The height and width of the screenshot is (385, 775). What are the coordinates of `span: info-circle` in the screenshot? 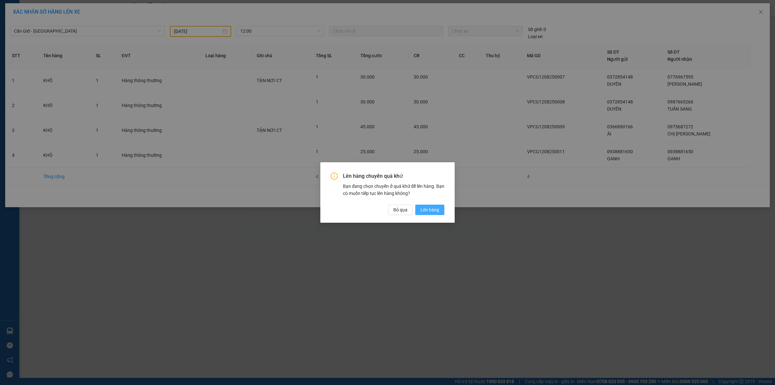 It's located at (334, 176).